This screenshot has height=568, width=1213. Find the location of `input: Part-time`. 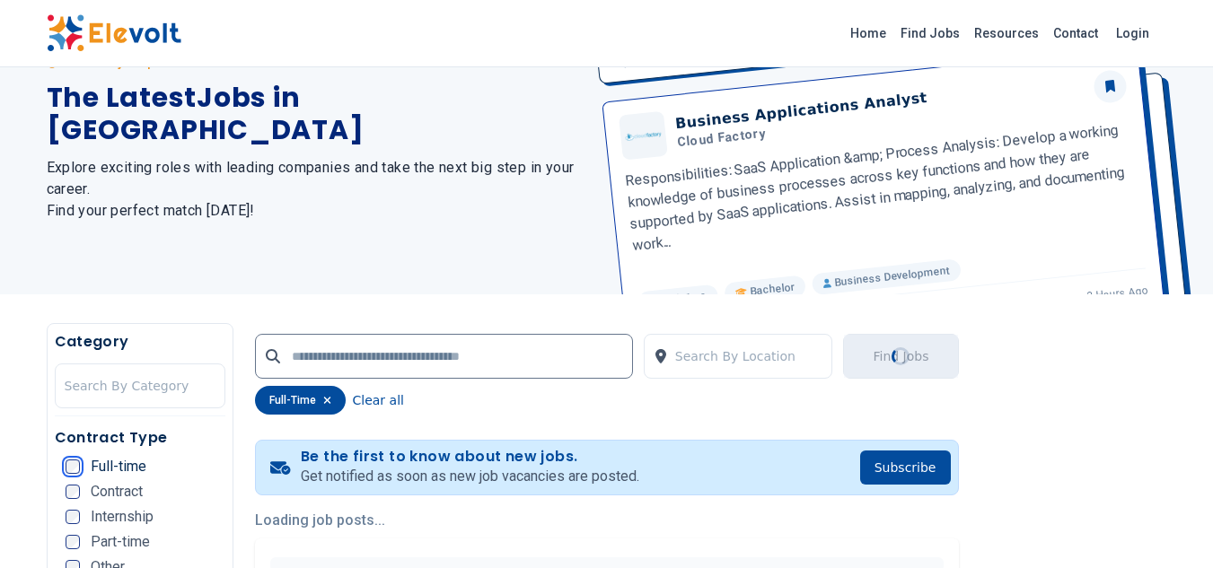

input: Part-time is located at coordinates (73, 542).